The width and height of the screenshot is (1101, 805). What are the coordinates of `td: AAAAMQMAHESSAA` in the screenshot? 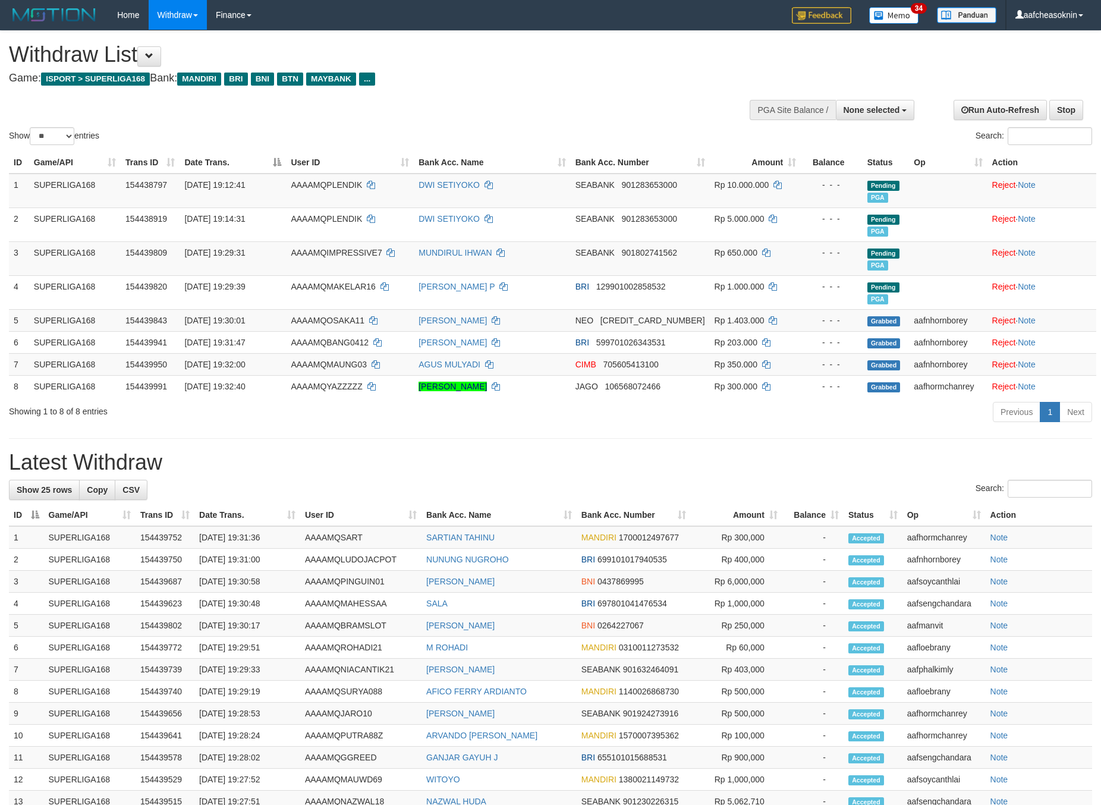 It's located at (361, 604).